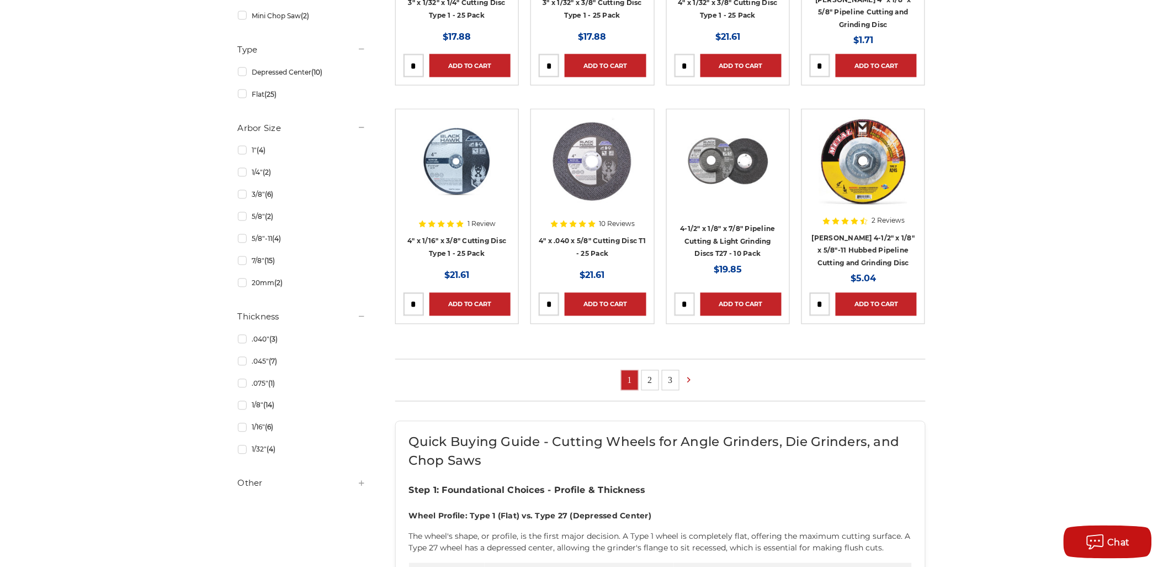  What do you see at coordinates (317, 72) in the screenshot?
I see `span: (10)` at bounding box center [317, 72].